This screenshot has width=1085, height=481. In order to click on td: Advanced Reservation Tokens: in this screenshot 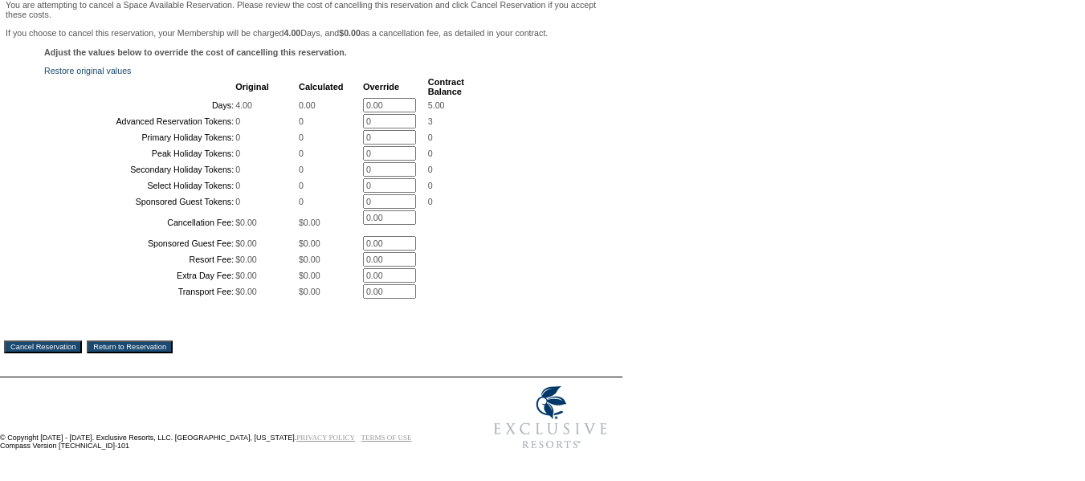, I will do `click(140, 121)`.